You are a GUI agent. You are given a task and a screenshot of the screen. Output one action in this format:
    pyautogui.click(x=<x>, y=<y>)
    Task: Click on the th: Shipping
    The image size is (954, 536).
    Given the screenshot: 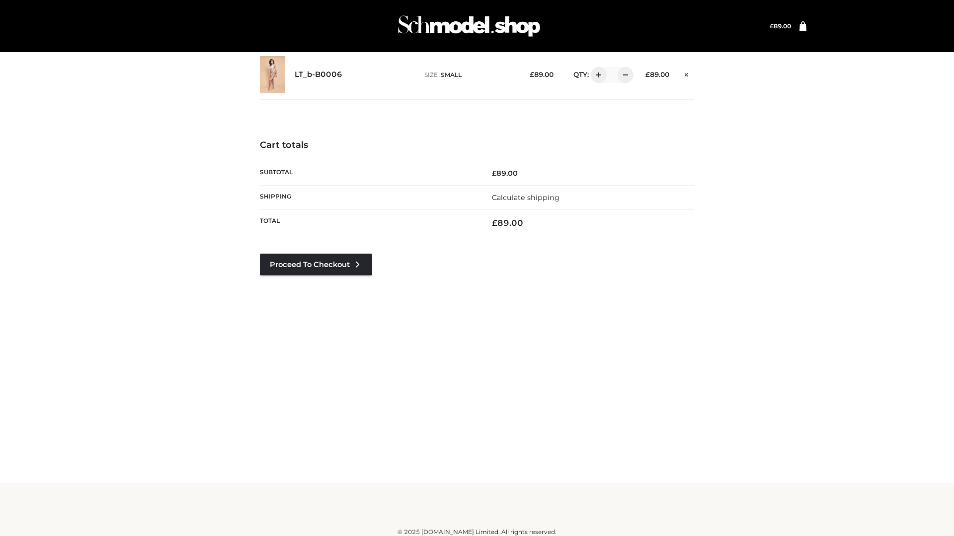 What is the action you would take?
    pyautogui.click(x=368, y=197)
    